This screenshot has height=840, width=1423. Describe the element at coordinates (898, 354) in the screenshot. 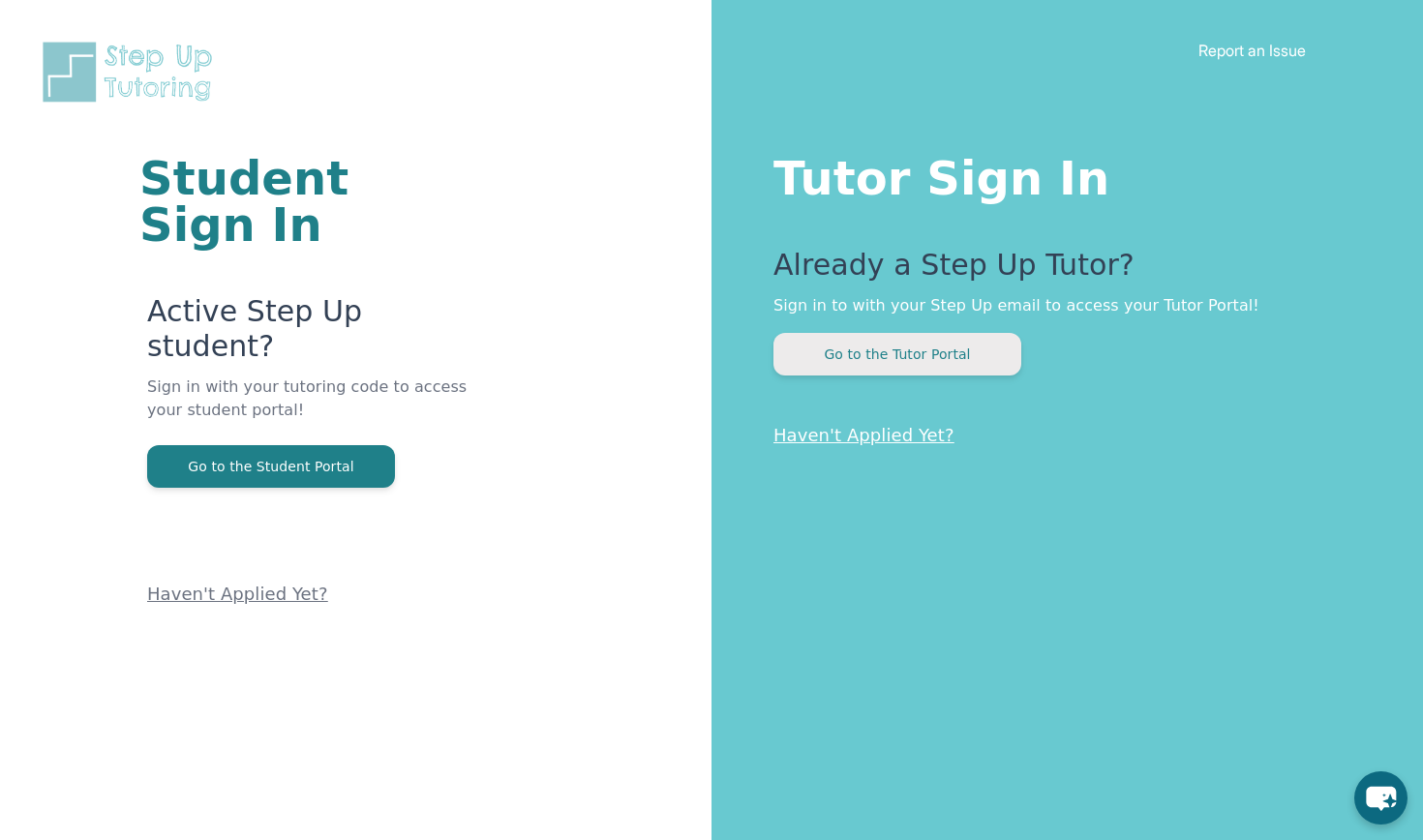

I see `button: Go to the Tutor Portal` at that location.